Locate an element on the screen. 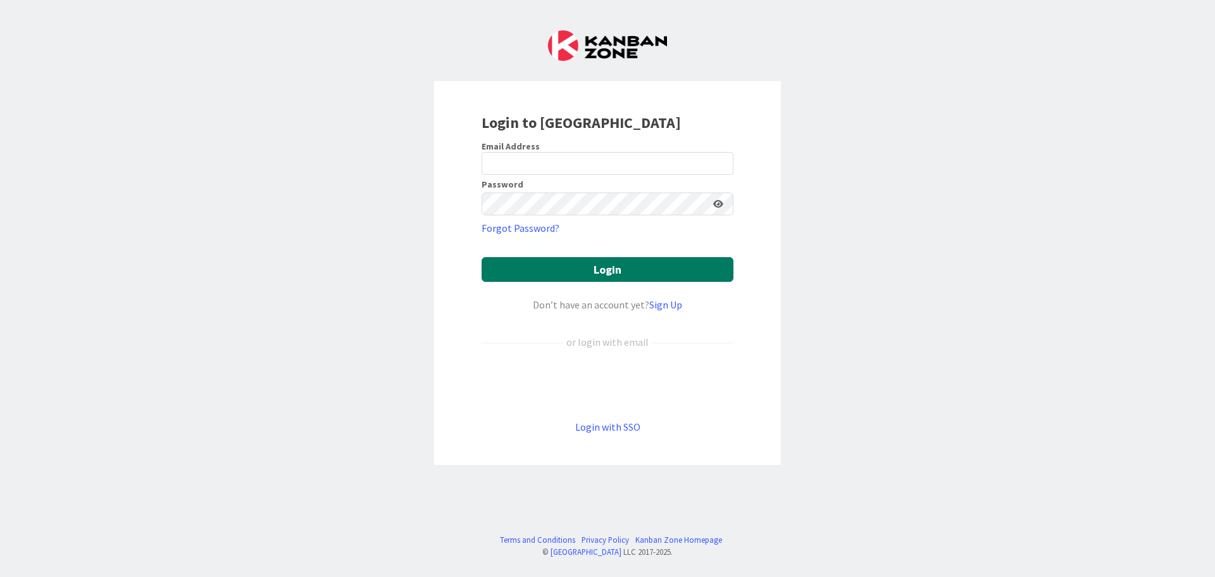 The image size is (1215, 577). label: Email Address is located at coordinates (511, 146).